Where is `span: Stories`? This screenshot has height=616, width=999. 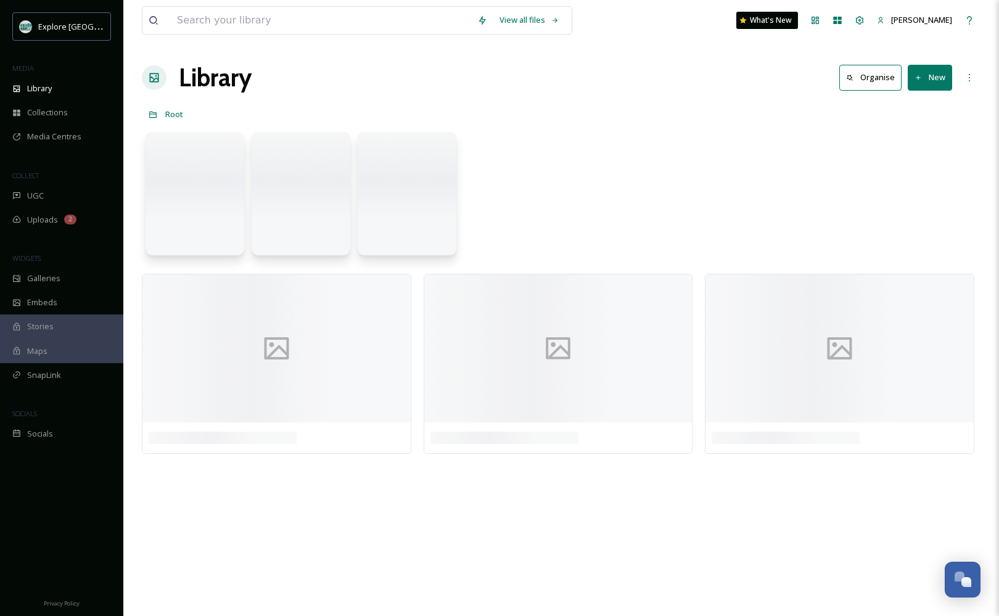
span: Stories is located at coordinates (40, 326).